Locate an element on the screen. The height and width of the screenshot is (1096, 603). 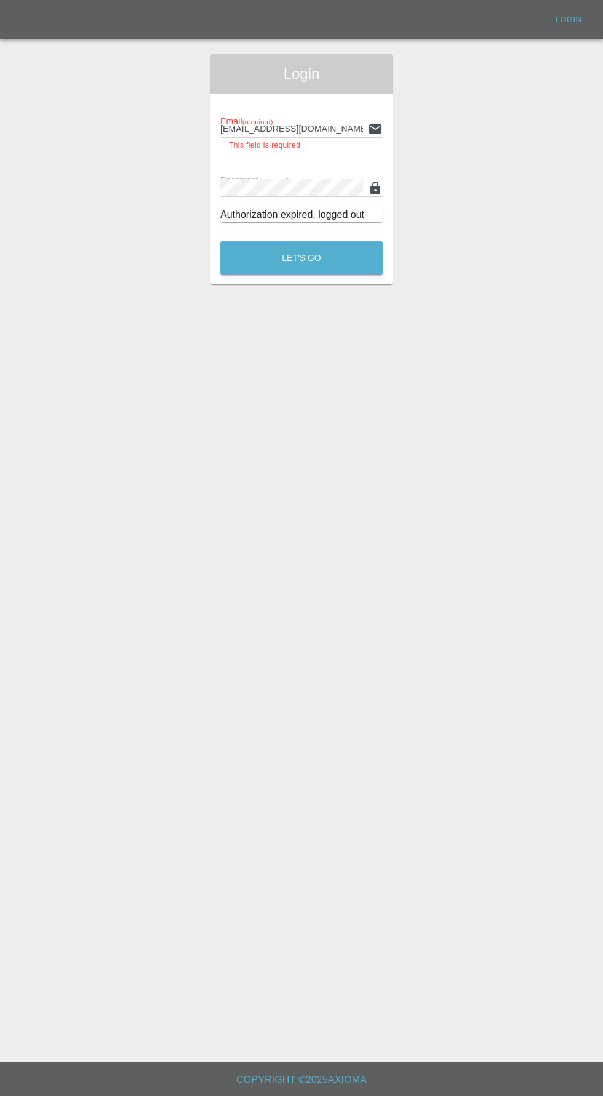
a: Login is located at coordinates (569, 20).